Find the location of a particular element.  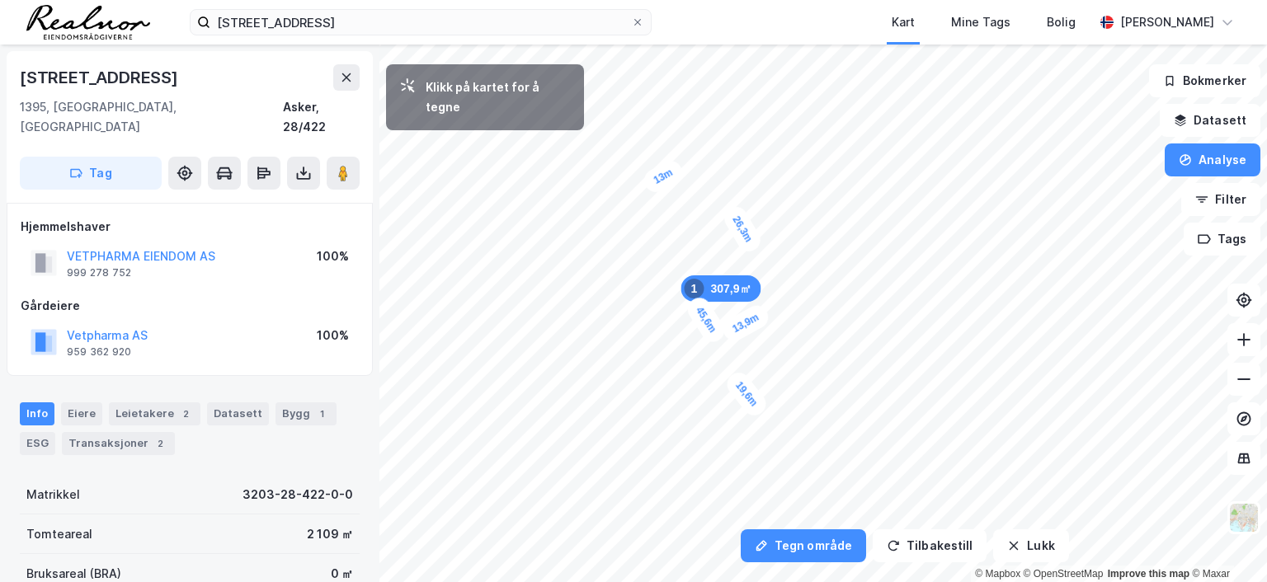

div: Mine Tags is located at coordinates (980, 22).